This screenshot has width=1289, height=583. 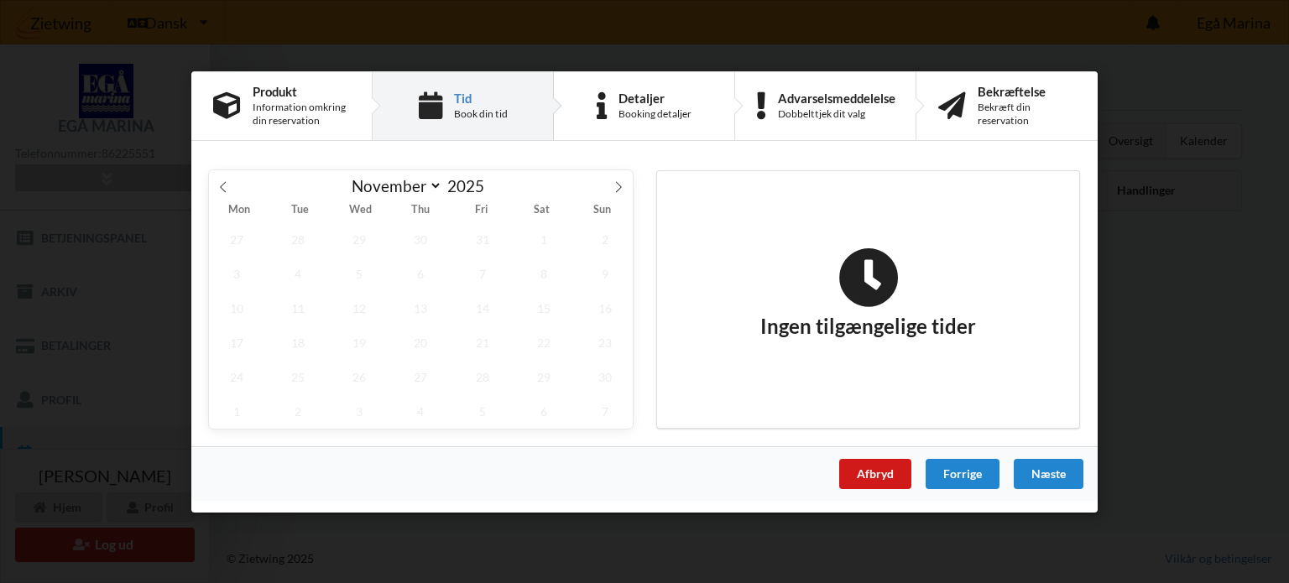 I want to click on span: December 2, 2025, so click(x=298, y=410).